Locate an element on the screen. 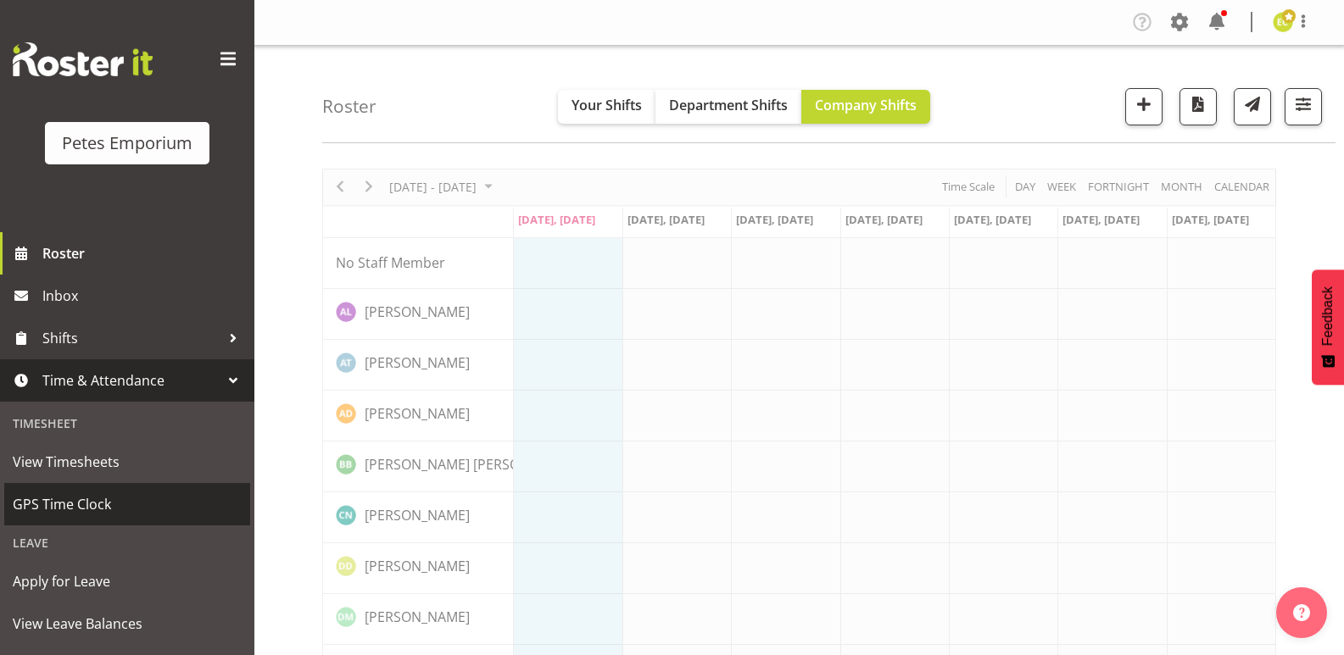 The image size is (1344, 655). span: View Leave Balances is located at coordinates (127, 624).